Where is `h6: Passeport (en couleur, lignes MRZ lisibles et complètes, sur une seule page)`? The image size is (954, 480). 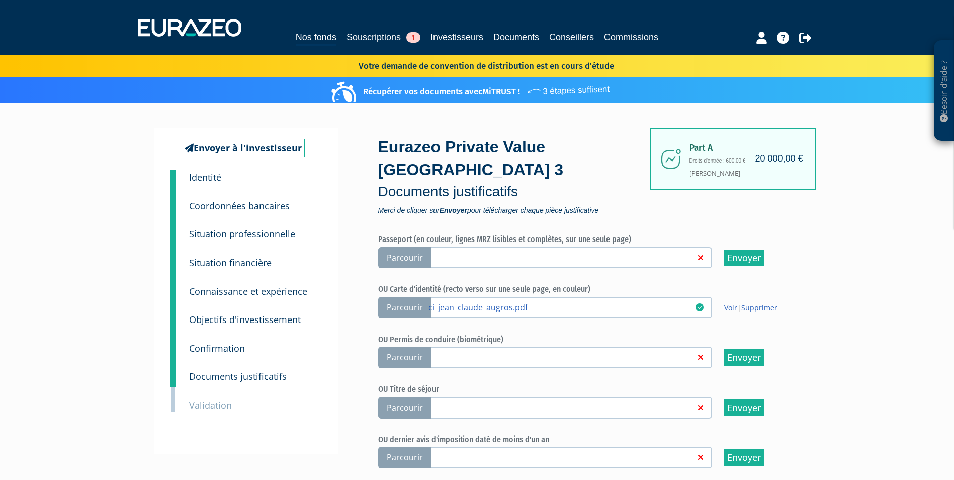 h6: Passeport (en couleur, lignes MRZ lisibles et complètes, sur une seule page) is located at coordinates (587, 239).